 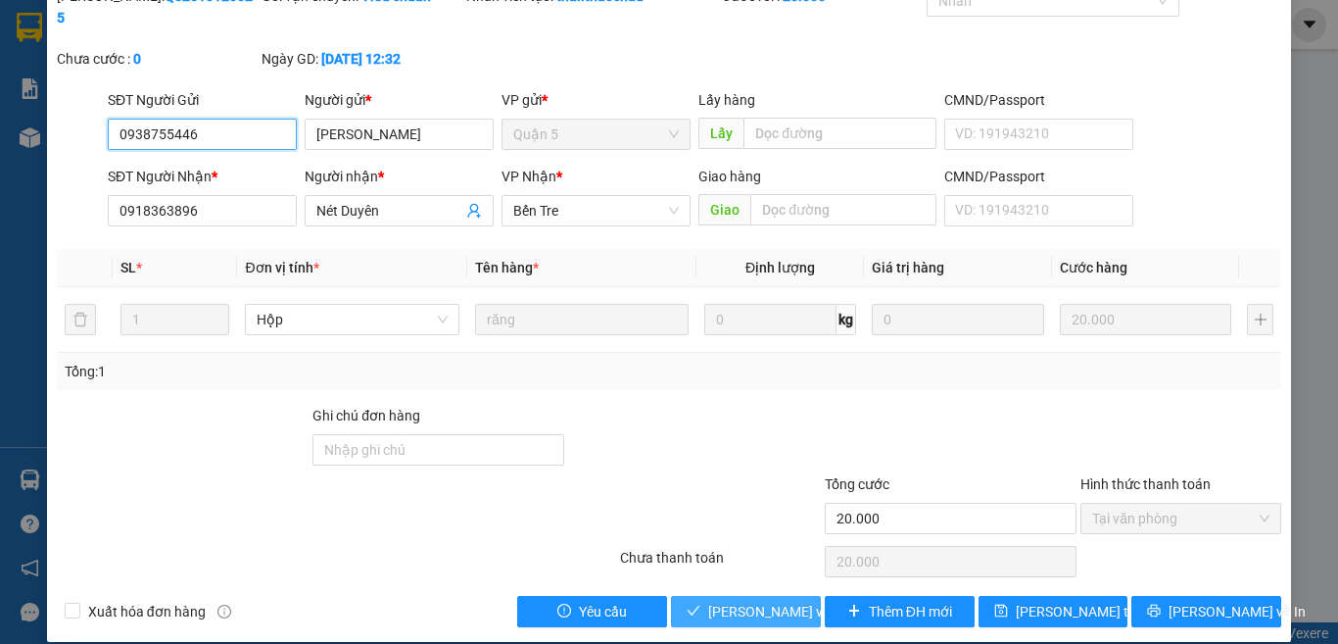 What do you see at coordinates (910, 611) in the screenshot?
I see `span: Thêm ĐH mới` at bounding box center [910, 611].